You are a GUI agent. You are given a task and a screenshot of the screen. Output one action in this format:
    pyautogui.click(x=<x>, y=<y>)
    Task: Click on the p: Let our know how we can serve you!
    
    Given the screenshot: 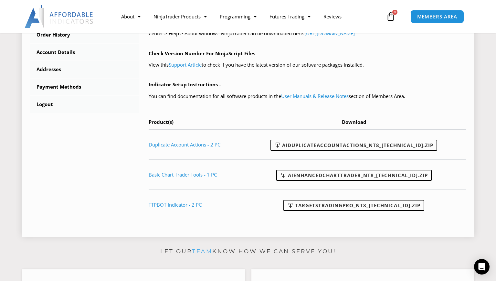 What is the action you would take?
    pyautogui.click(x=248, y=251)
    